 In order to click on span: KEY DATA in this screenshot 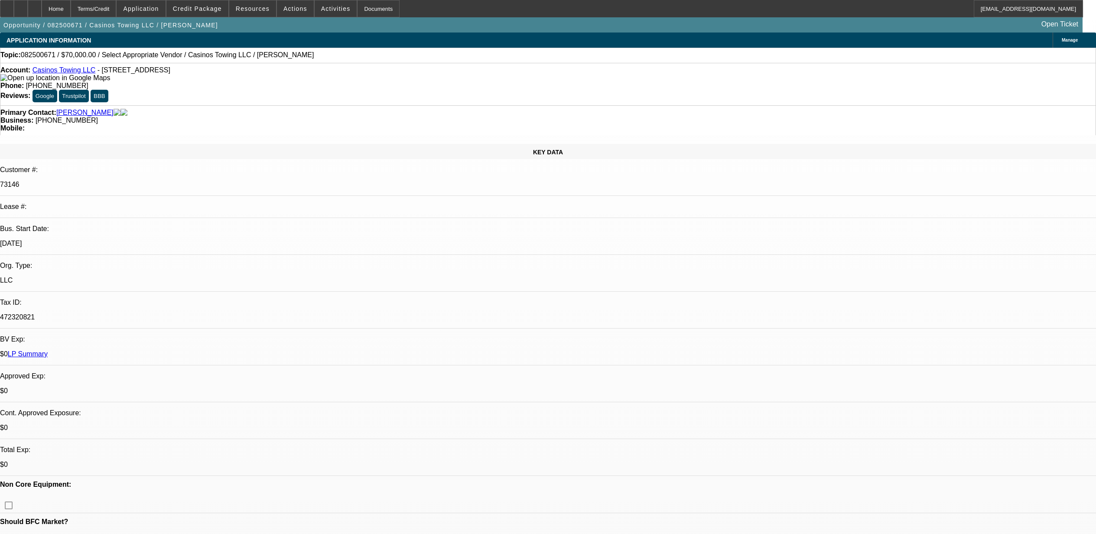, I will do `click(548, 152)`.